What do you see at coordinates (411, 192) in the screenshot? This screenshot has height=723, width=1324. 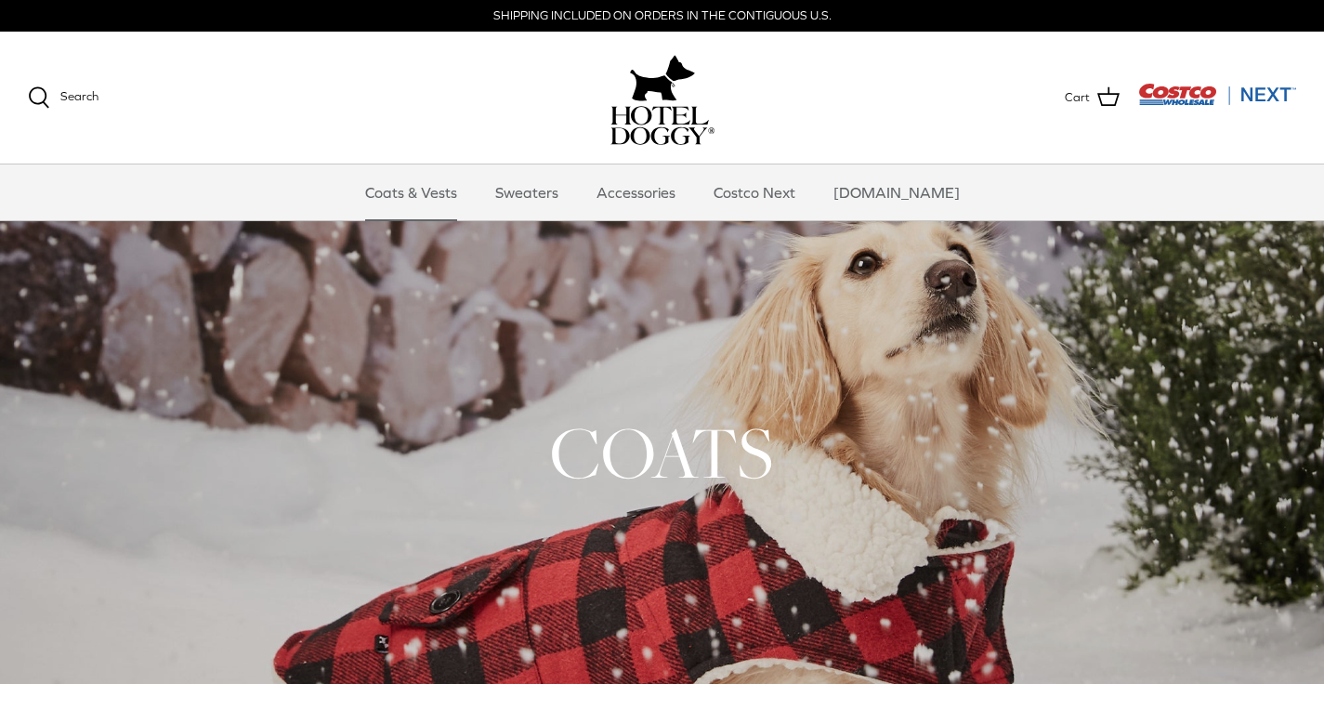 I see `a: Coats & Vests` at bounding box center [411, 192].